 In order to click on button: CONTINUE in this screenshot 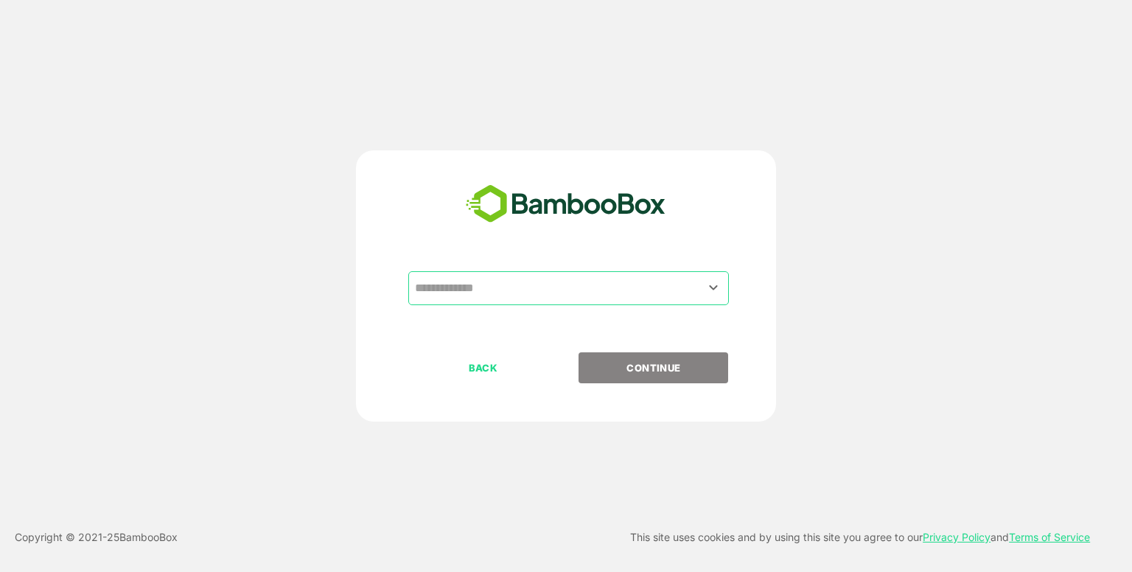, I will do `click(653, 368)`.